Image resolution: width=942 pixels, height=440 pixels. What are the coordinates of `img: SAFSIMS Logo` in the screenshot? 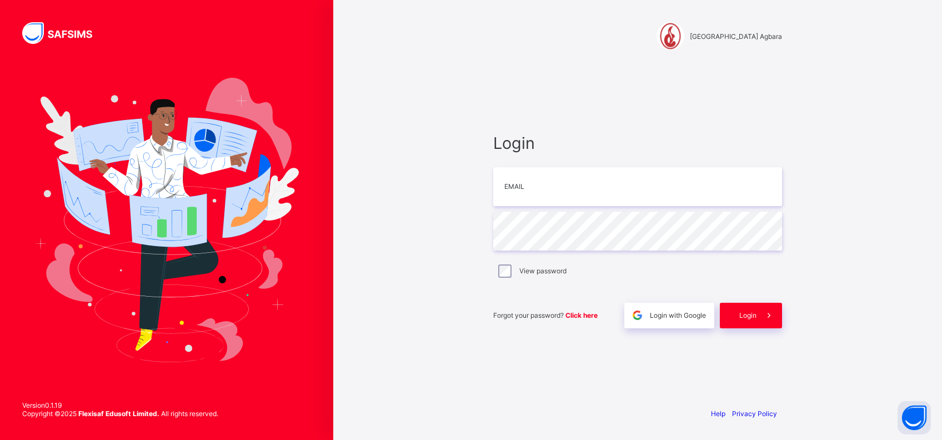 It's located at (64, 33).